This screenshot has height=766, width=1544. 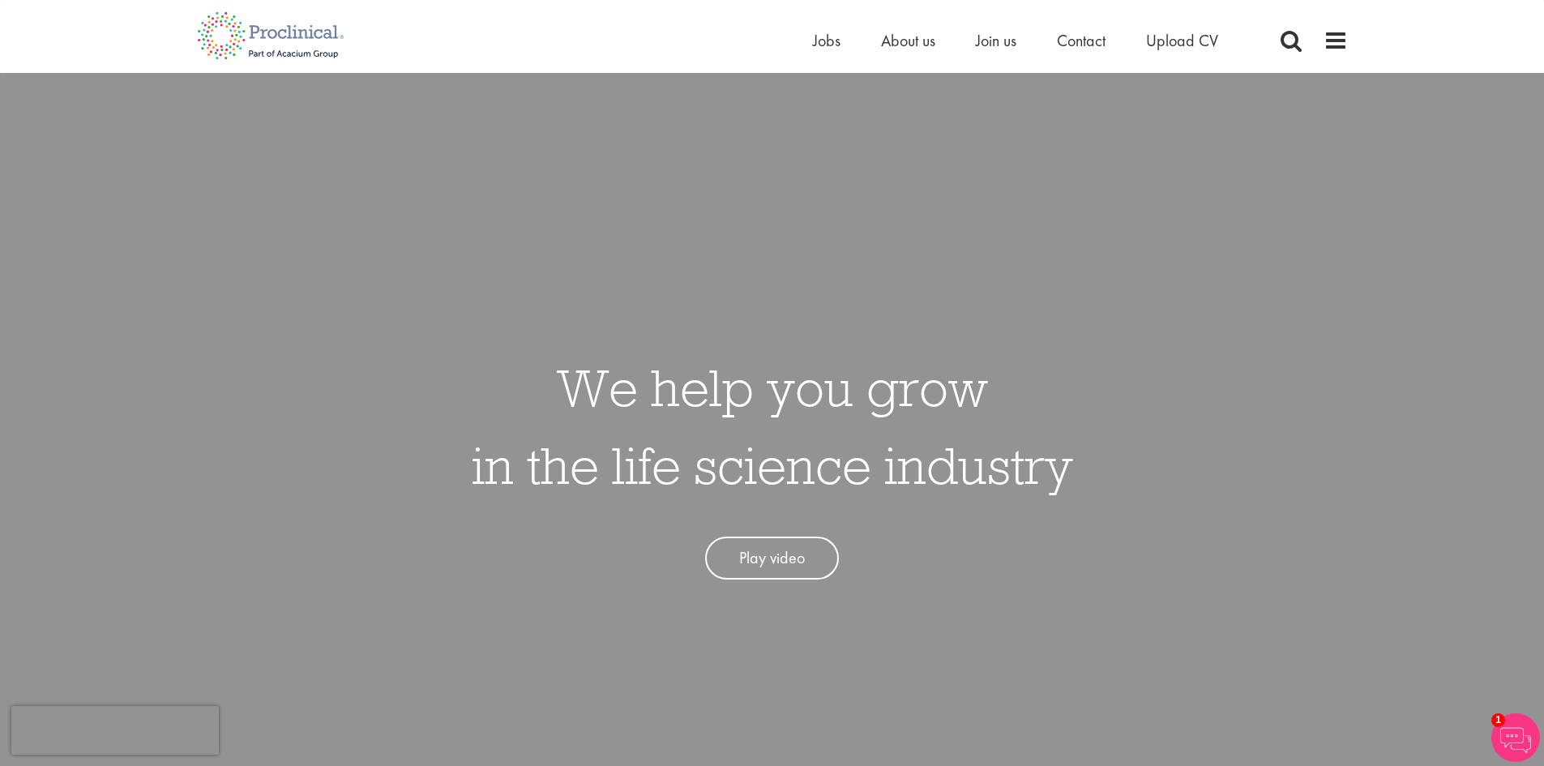 I want to click on a: Upload CV, so click(x=1182, y=41).